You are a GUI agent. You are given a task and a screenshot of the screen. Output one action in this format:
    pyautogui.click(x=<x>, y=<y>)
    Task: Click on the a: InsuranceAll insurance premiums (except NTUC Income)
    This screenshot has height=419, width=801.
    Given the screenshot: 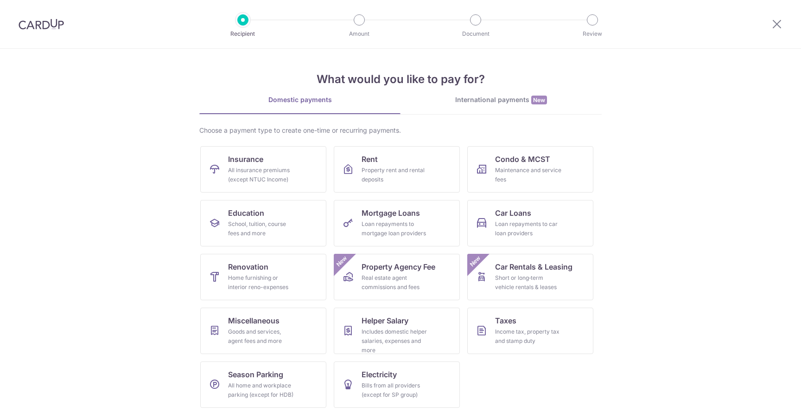 What is the action you would take?
    pyautogui.click(x=263, y=169)
    